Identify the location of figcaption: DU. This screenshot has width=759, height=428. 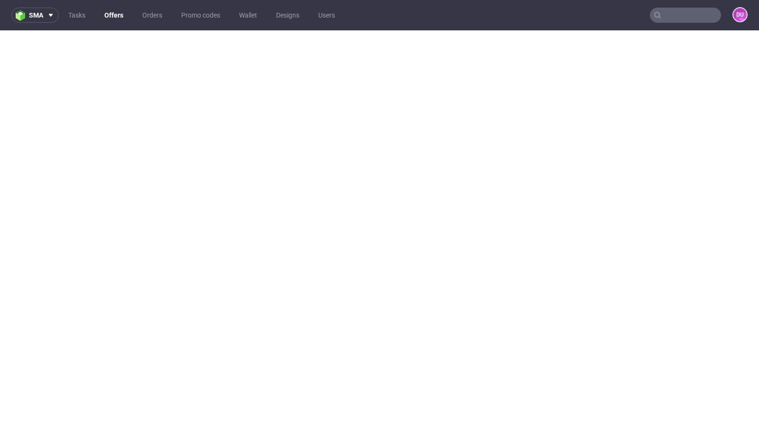
(740, 15).